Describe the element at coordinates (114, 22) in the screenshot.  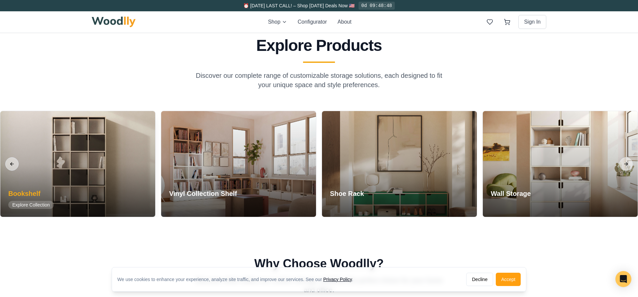
I see `img: Woodlly` at that location.